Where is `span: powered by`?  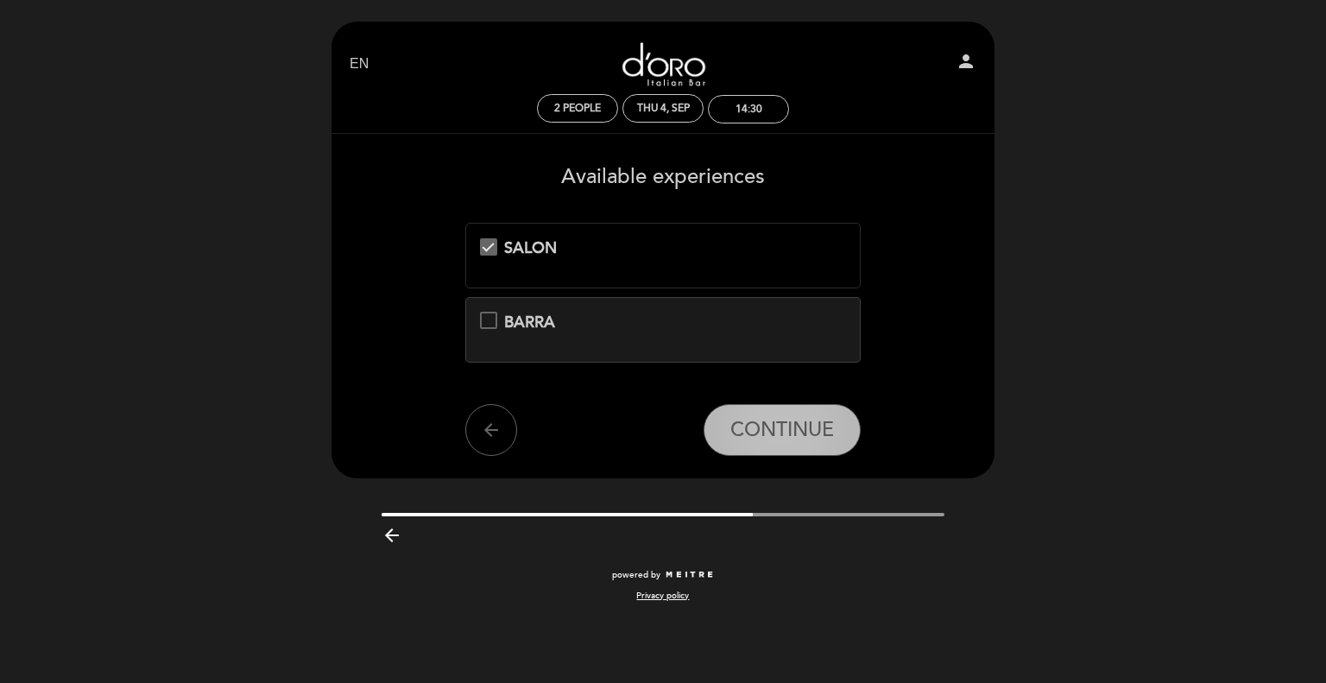 span: powered by is located at coordinates (636, 575).